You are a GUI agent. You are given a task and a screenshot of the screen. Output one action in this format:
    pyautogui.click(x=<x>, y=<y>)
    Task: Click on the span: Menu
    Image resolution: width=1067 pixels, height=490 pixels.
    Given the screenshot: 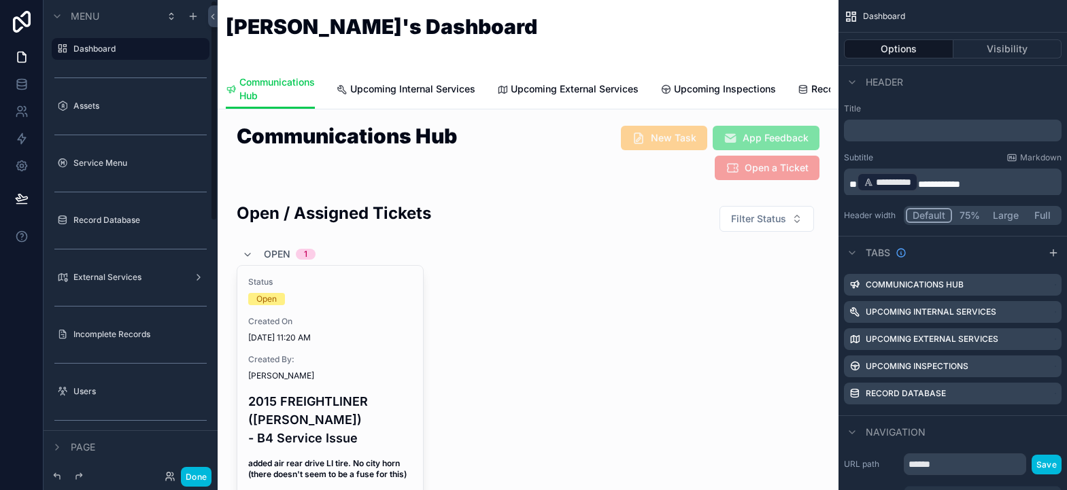 What is the action you would take?
    pyautogui.click(x=85, y=16)
    